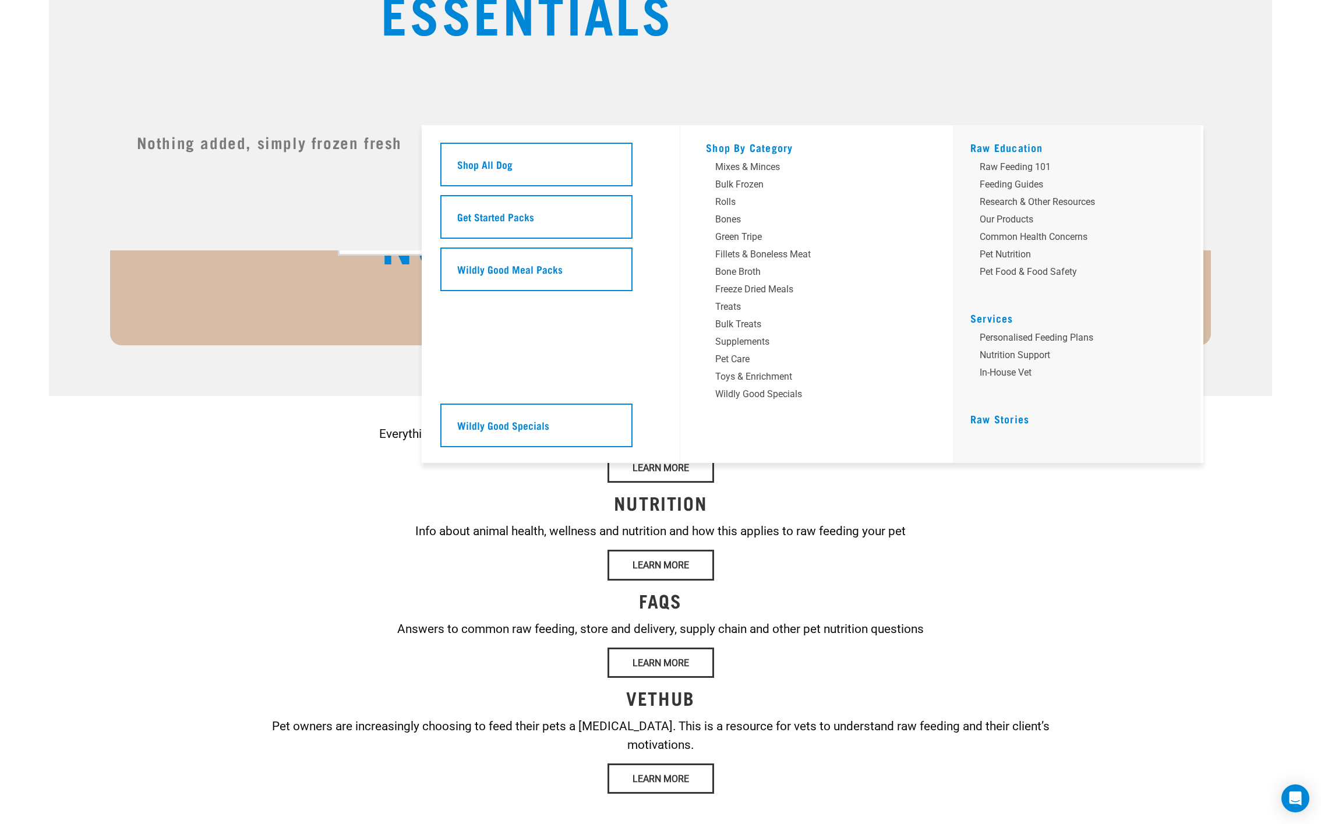 The image size is (1321, 824). Describe the element at coordinates (817, 221) in the screenshot. I see `a: Bones` at that location.